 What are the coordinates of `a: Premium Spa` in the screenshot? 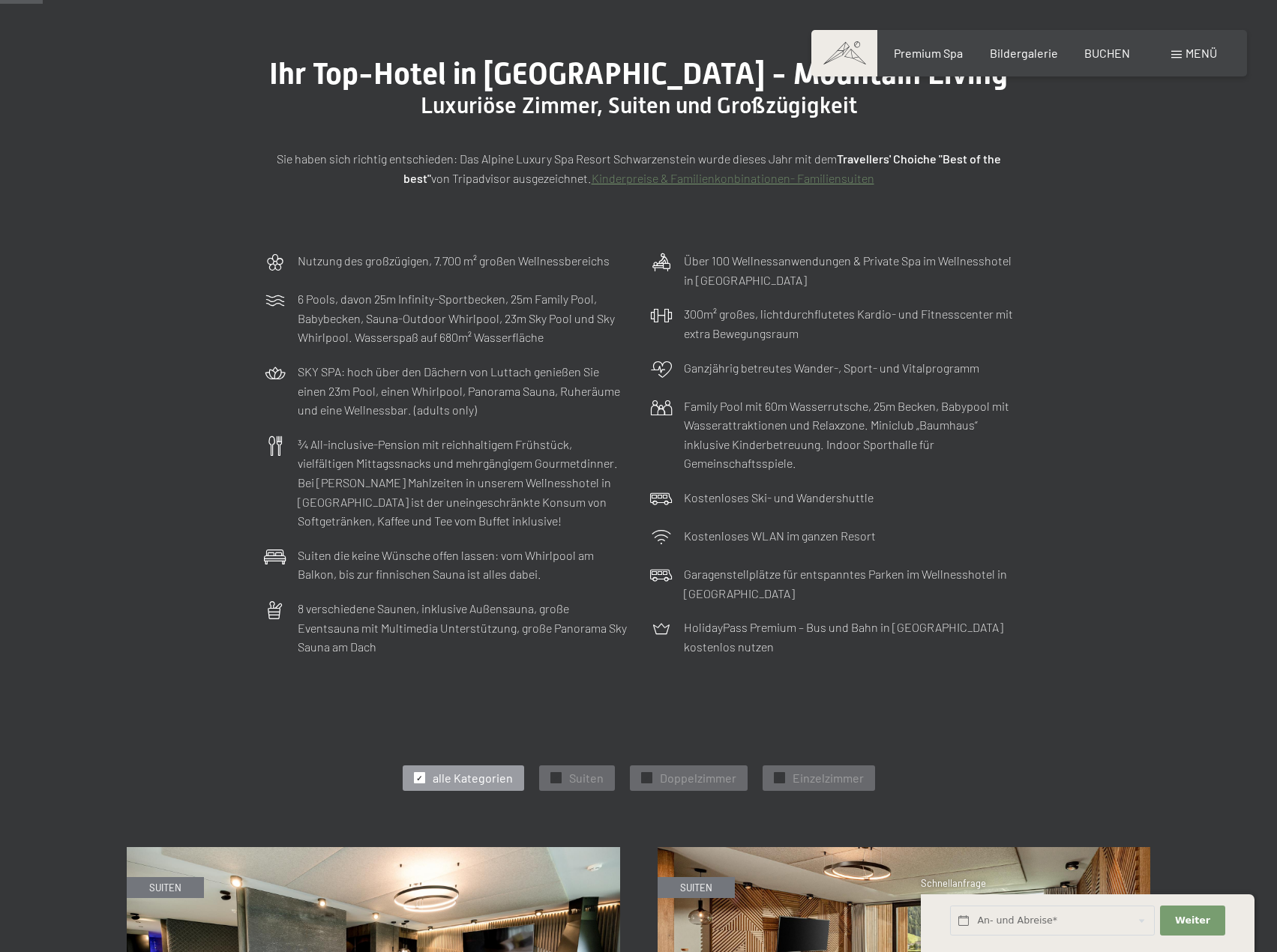 It's located at (929, 52).